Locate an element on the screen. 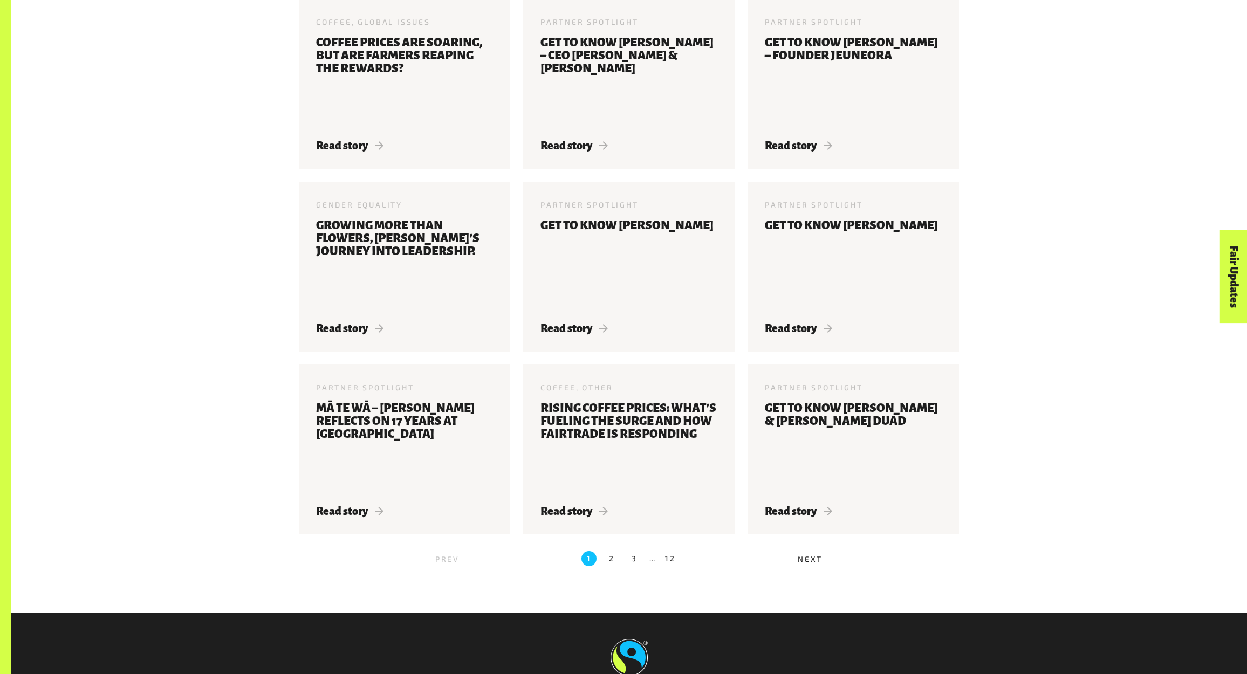  span: Gender Equality is located at coordinates (359, 204).